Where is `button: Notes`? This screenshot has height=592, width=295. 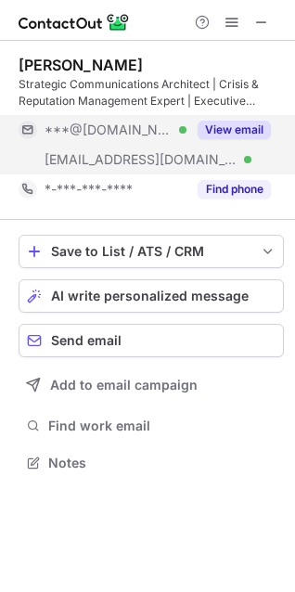
button: Notes is located at coordinates (151, 463).